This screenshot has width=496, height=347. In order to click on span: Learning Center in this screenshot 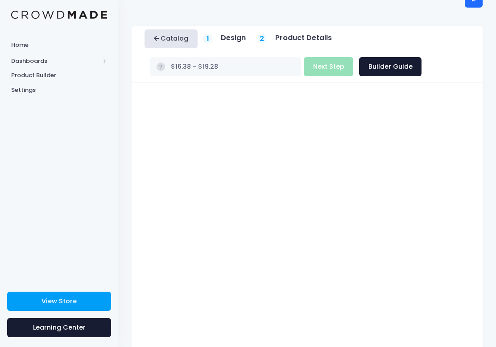, I will do `click(59, 327)`.